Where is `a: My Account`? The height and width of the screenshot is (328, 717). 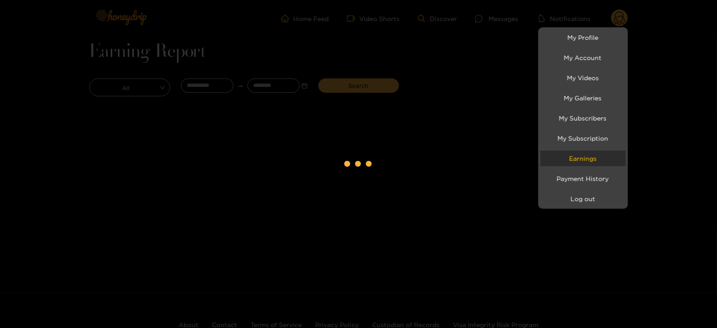
a: My Account is located at coordinates (583, 57).